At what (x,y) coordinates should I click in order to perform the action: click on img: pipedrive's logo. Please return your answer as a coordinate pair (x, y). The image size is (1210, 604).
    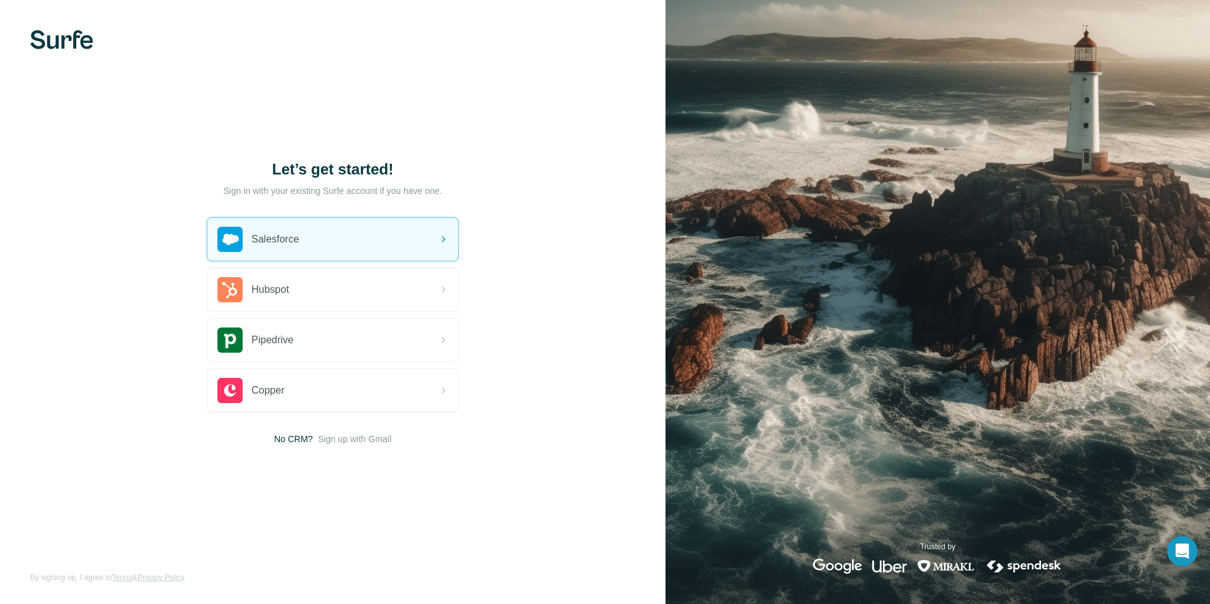
    Looking at the image, I should click on (230, 340).